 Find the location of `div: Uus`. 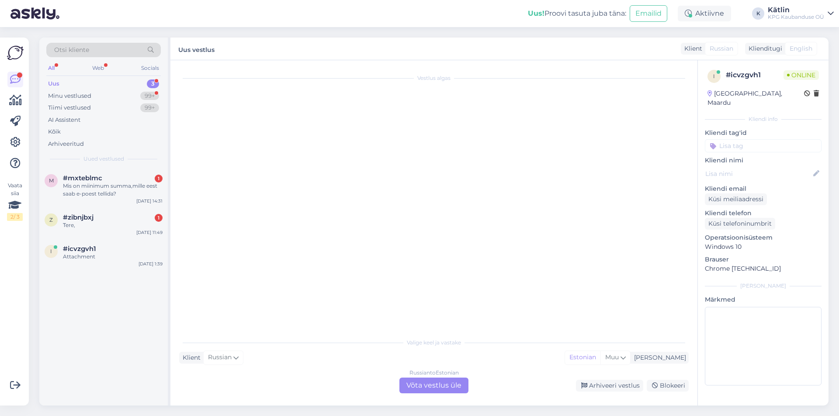

div: Uus is located at coordinates (54, 84).